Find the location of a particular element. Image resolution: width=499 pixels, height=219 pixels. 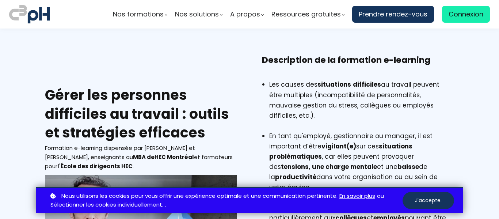

a: Sélectionner les cookies individuellement. is located at coordinates (107, 204).